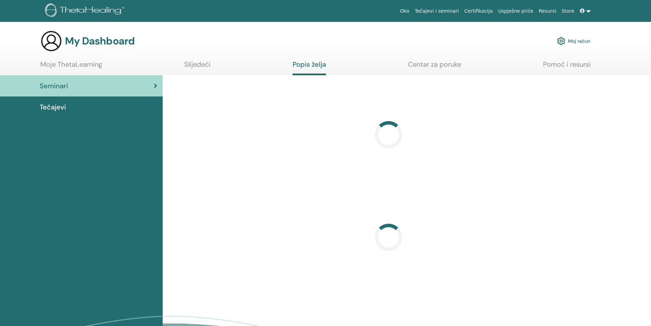  Describe the element at coordinates (568, 11) in the screenshot. I see `a: Store` at that location.